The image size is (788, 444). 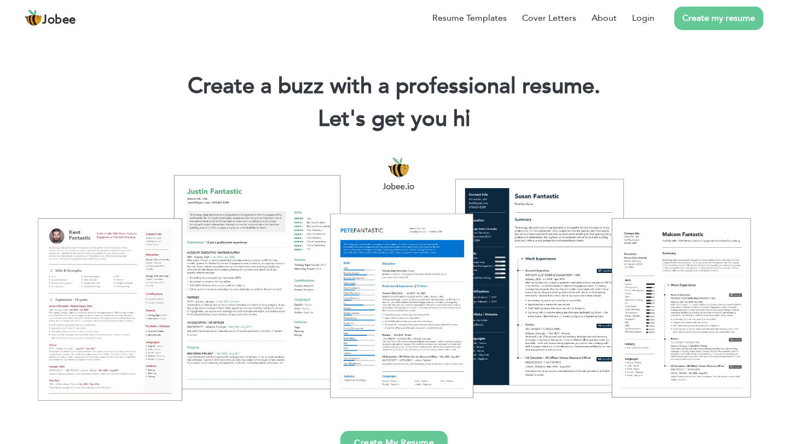 I want to click on h2: Let's, so click(x=394, y=119).